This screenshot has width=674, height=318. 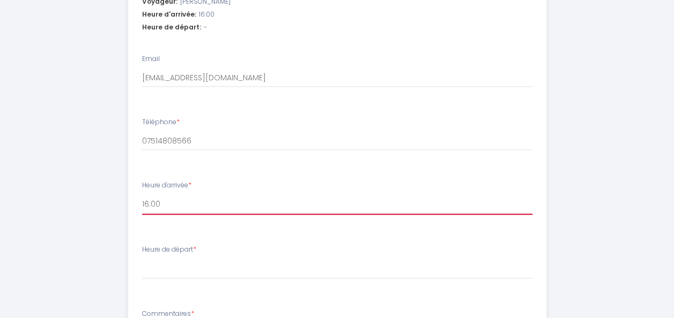 I want to click on label: Heure d'arrivée, so click(x=167, y=185).